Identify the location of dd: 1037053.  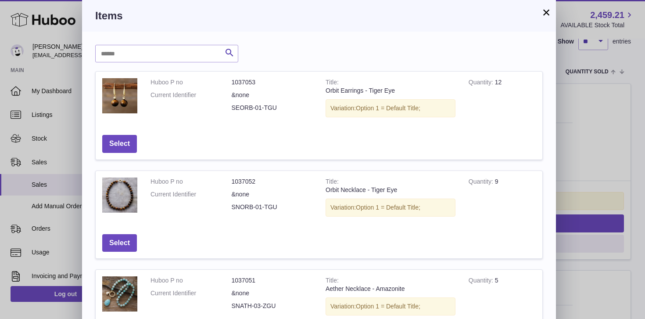
(272, 82).